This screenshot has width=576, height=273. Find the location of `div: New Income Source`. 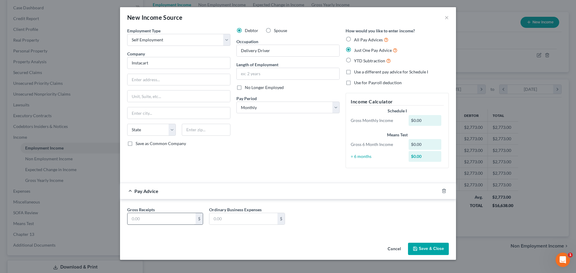

div: New Income Source is located at coordinates (155, 17).